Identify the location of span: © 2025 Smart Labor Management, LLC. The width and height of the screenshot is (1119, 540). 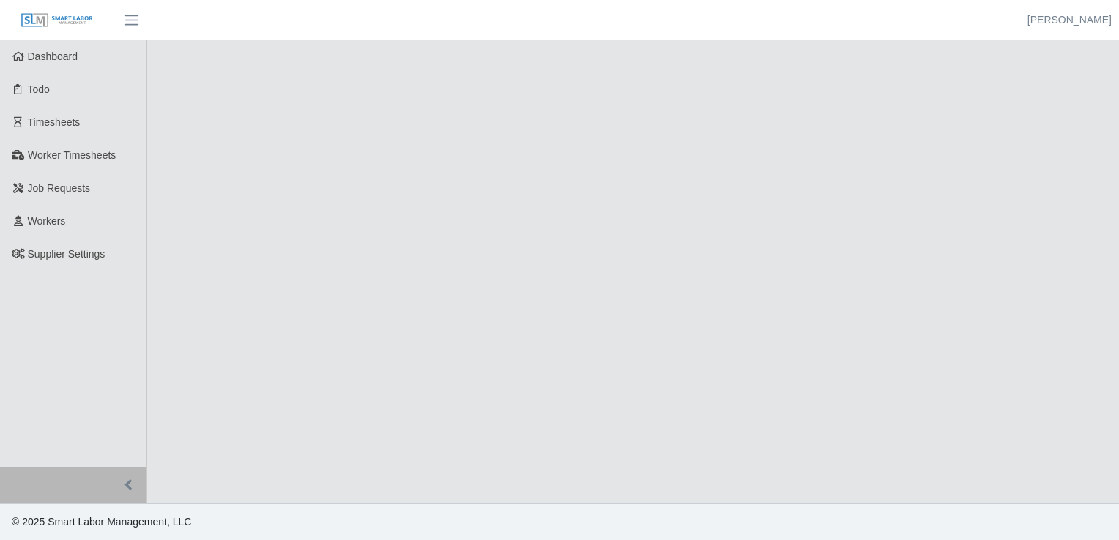
(101, 522).